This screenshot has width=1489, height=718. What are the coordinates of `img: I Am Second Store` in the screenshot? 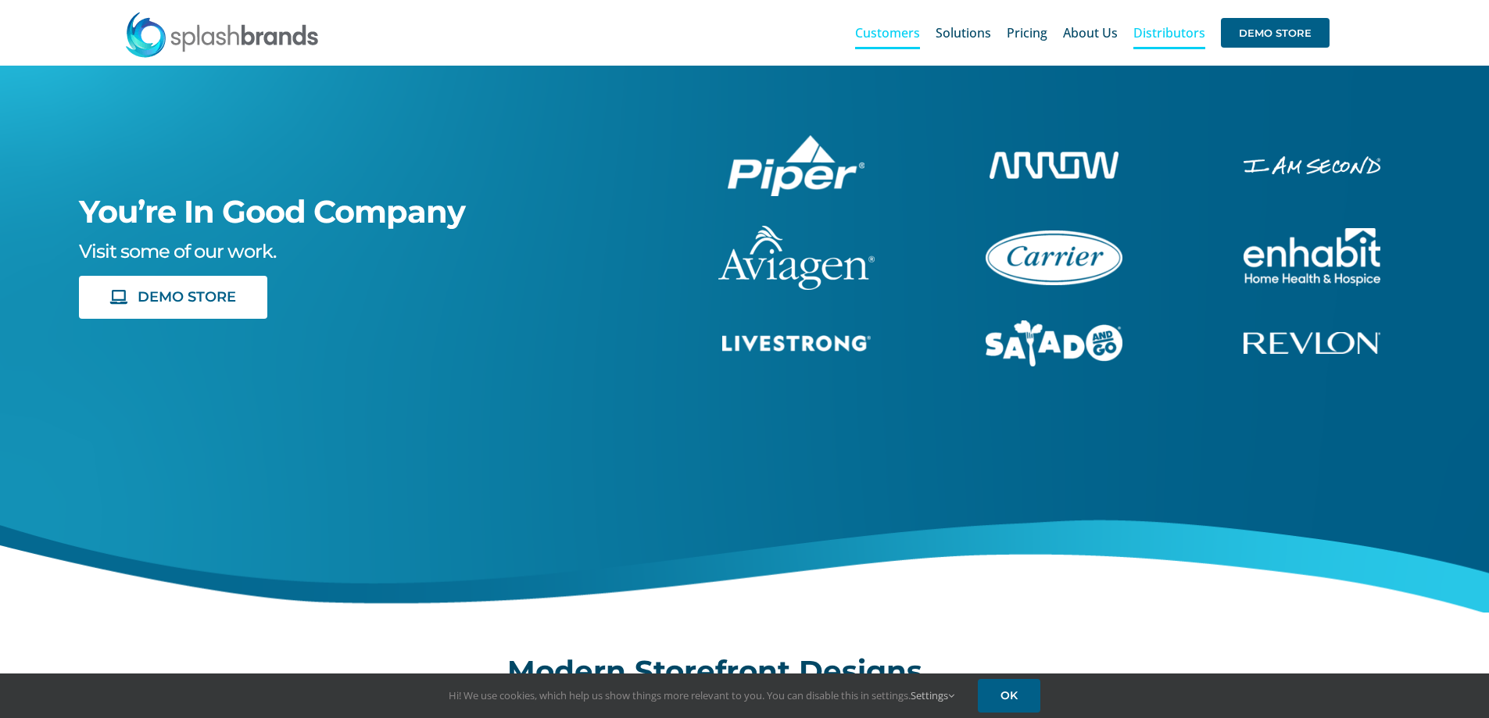 It's located at (1311, 165).